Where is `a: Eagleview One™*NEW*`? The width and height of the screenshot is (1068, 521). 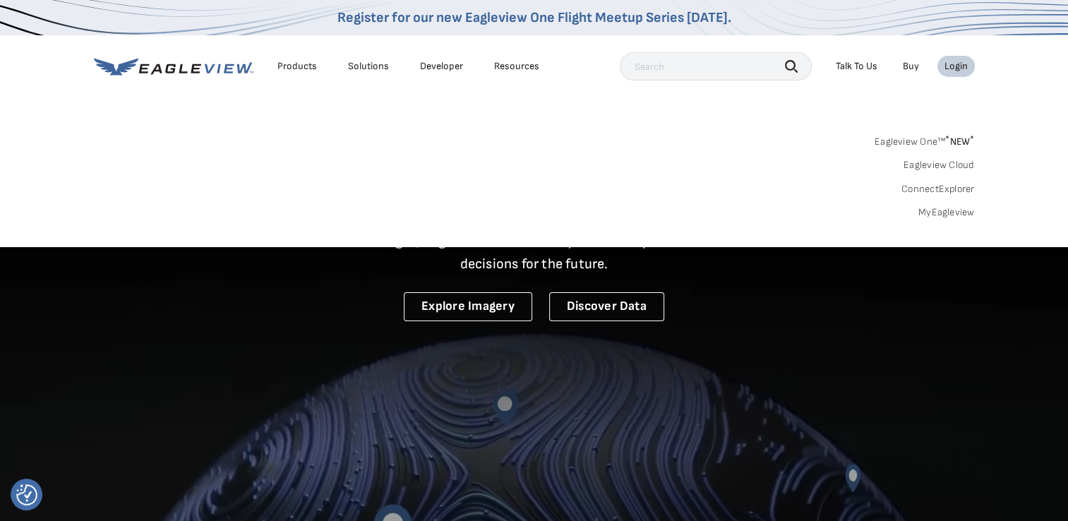 a: Eagleview One™*NEW* is located at coordinates (925, 139).